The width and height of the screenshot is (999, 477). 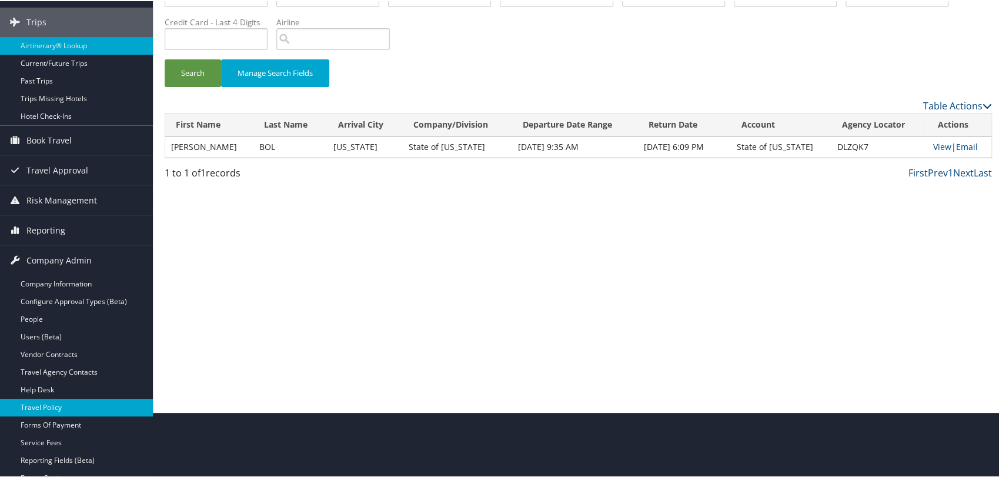 What do you see at coordinates (220, 21) in the screenshot?
I see `label: Credit Card - Last 4 Digits` at bounding box center [220, 21].